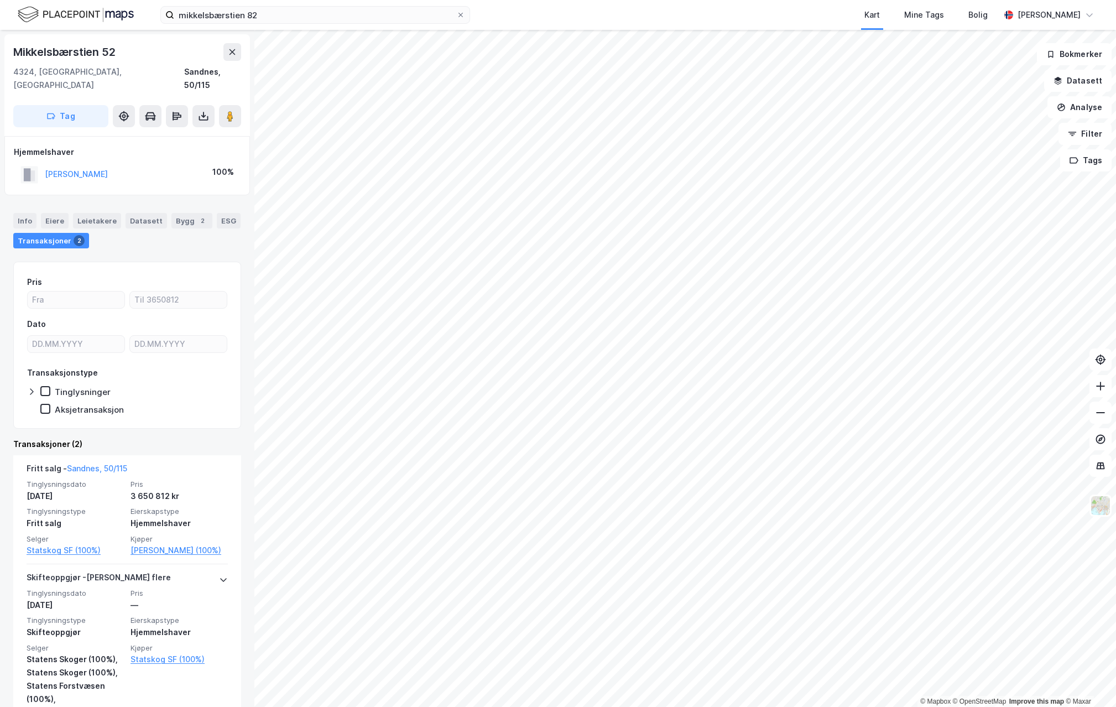 Image resolution: width=1116 pixels, height=707 pixels. Describe the element at coordinates (1086, 160) in the screenshot. I see `button: Tags` at that location.